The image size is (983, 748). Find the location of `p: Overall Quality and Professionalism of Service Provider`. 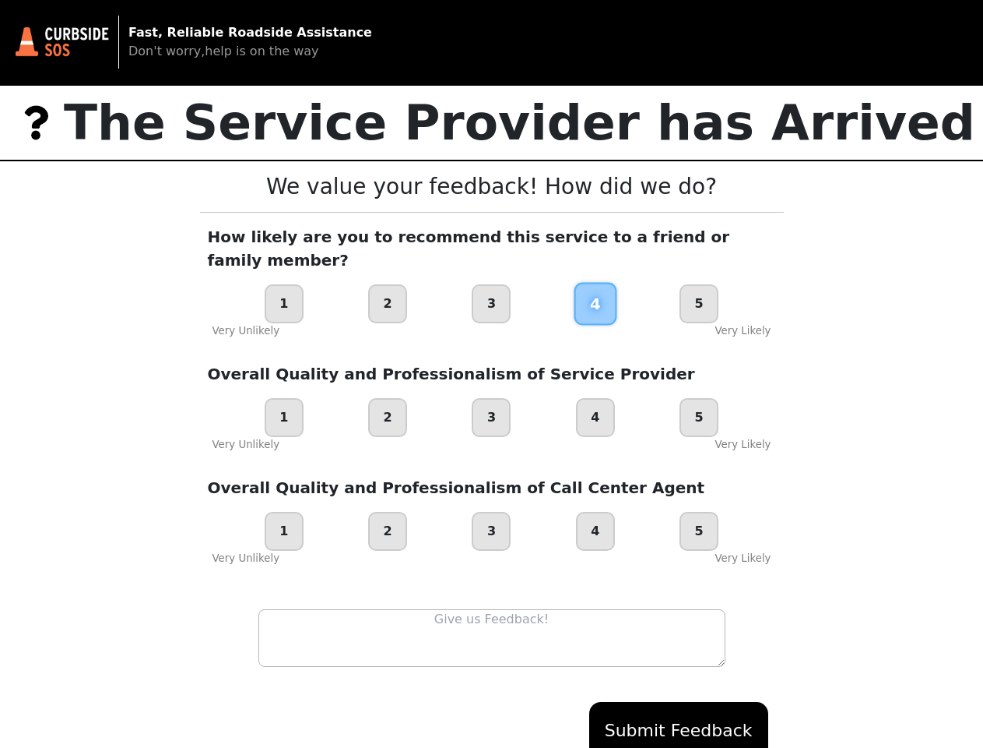

p: Overall Quality and Professionalism of Service Provider is located at coordinates (492, 374).